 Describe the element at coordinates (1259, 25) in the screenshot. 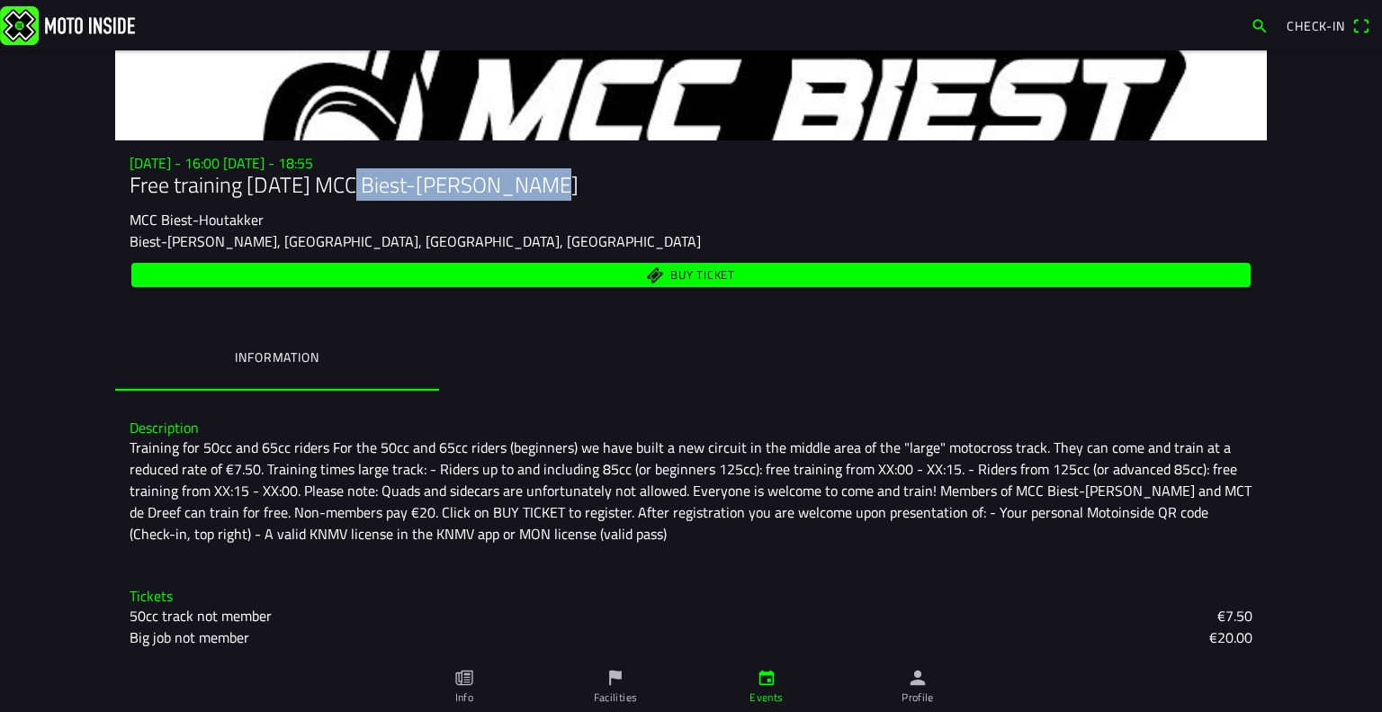

I see `a: search` at that location.